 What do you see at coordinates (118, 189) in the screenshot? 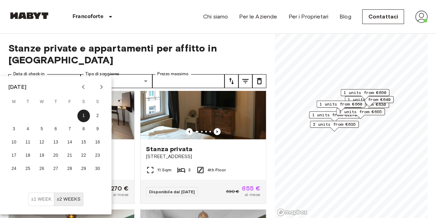
I see `span: 1.270 €` at bounding box center [118, 189].